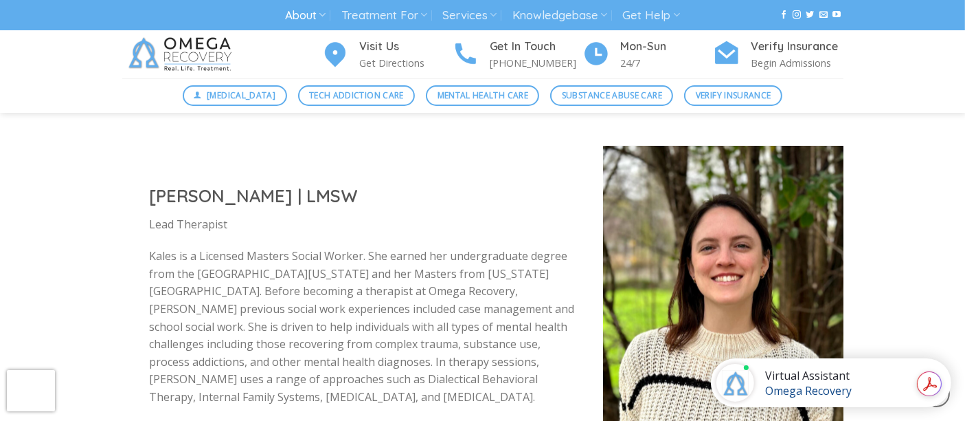  Describe the element at coordinates (537, 47) in the screenshot. I see `h4: Get In Touch` at that location.